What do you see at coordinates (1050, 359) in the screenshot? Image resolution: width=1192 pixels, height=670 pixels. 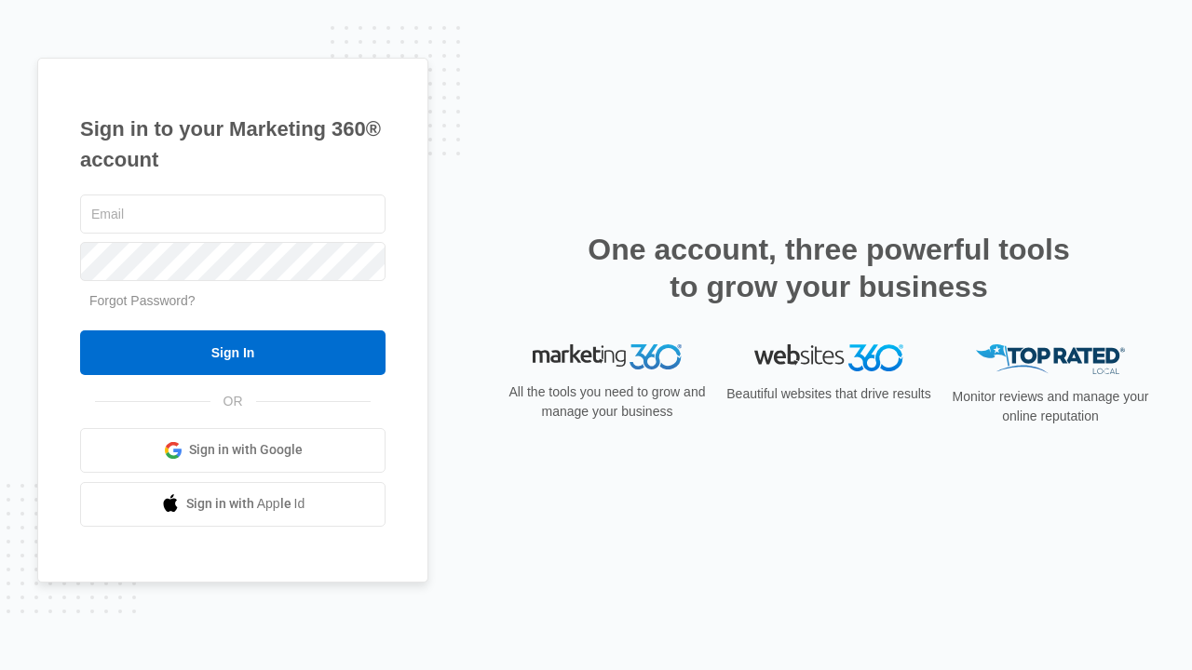 I see `img: Top Rated Local` at bounding box center [1050, 359].